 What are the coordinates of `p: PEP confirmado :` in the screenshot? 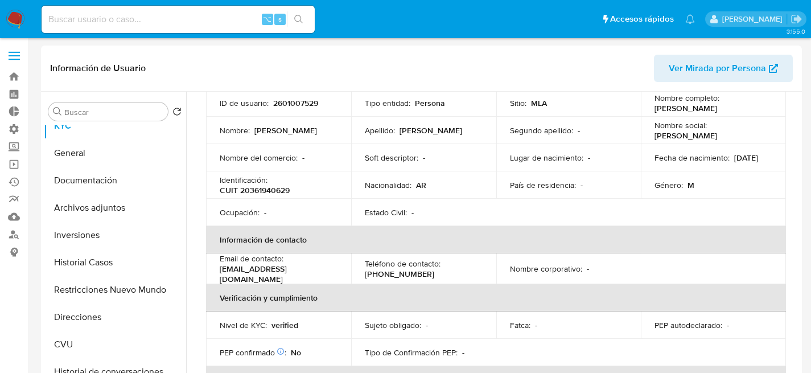 It's located at (253, 352).